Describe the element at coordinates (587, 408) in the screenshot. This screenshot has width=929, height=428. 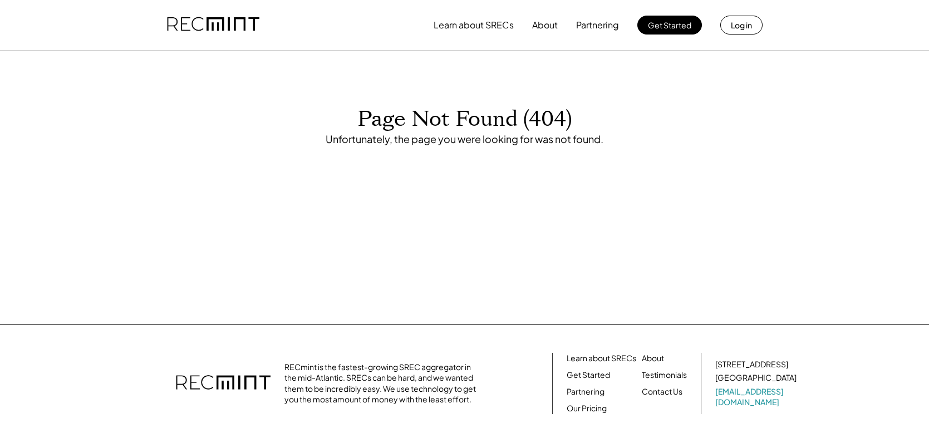
I see `a: Our Pricing` at that location.